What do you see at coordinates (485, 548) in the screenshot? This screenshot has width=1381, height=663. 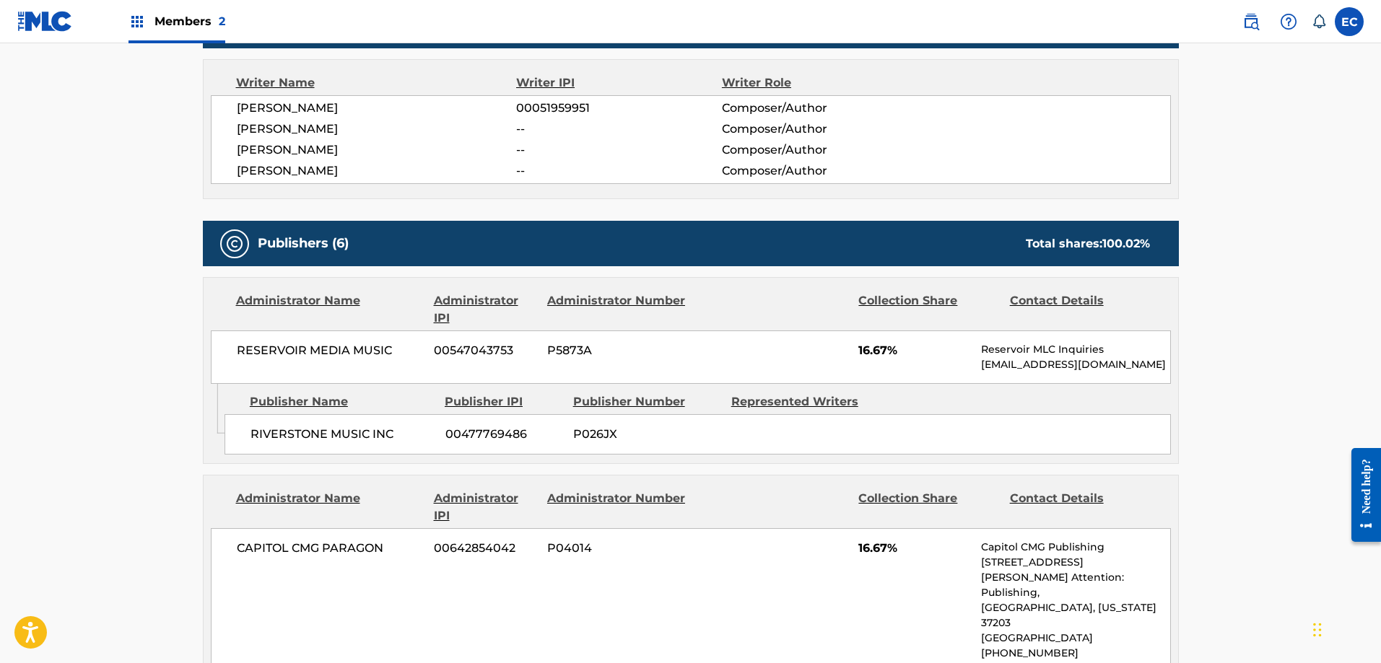 I see `span: 00642854042` at bounding box center [485, 548].